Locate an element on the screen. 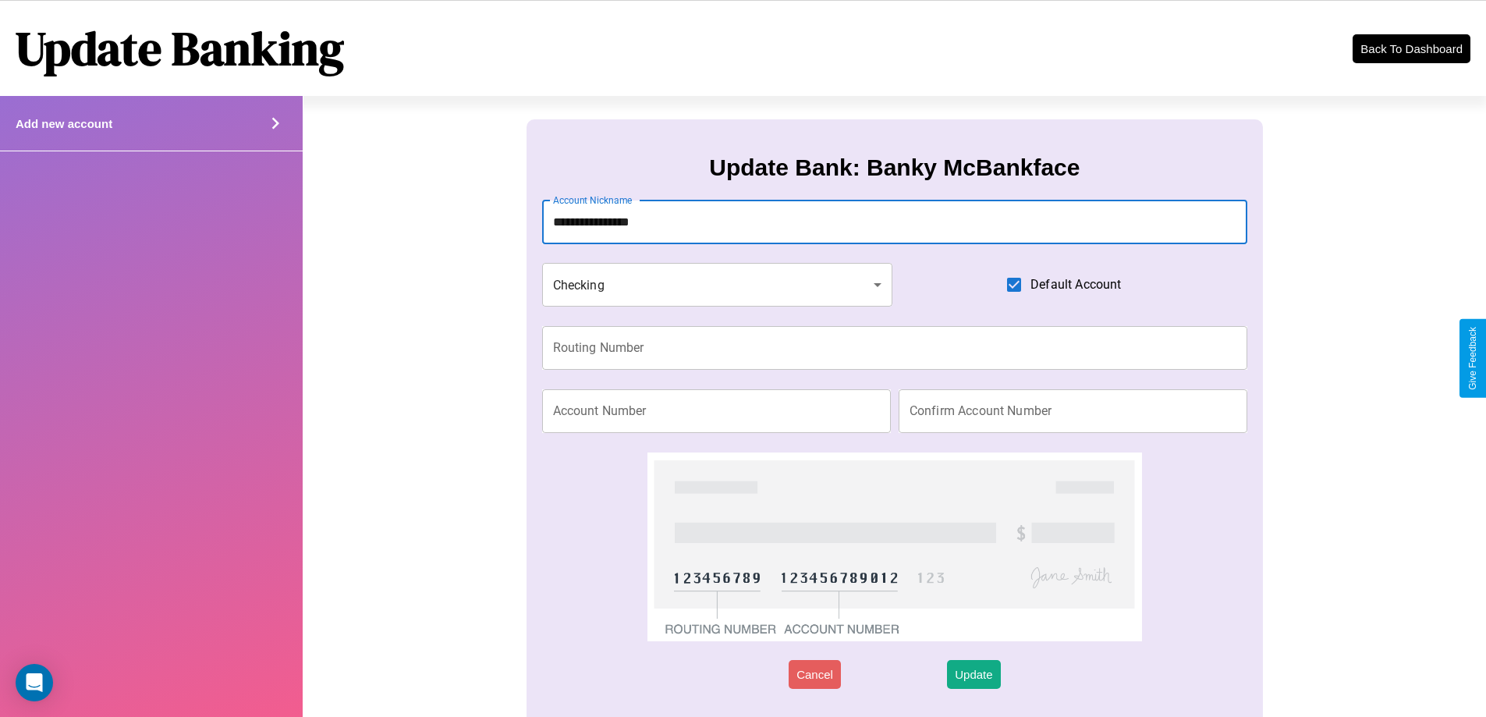 The width and height of the screenshot is (1486, 717). h4: Add new account is located at coordinates (64, 123).